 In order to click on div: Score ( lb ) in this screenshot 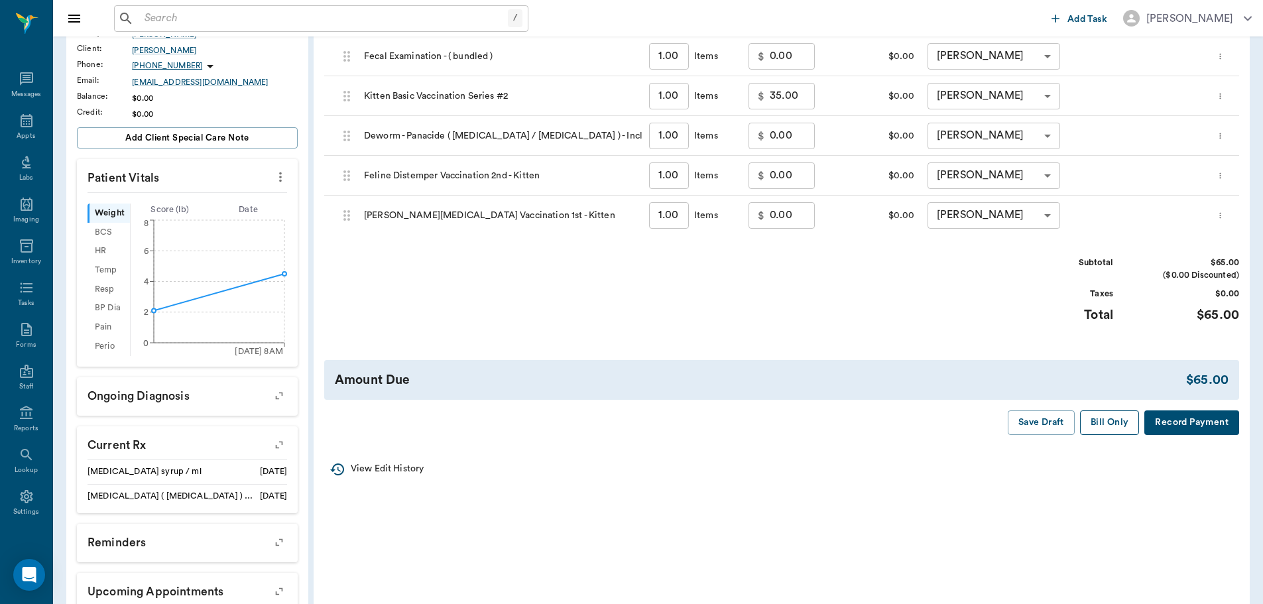, I will do `click(170, 209)`.